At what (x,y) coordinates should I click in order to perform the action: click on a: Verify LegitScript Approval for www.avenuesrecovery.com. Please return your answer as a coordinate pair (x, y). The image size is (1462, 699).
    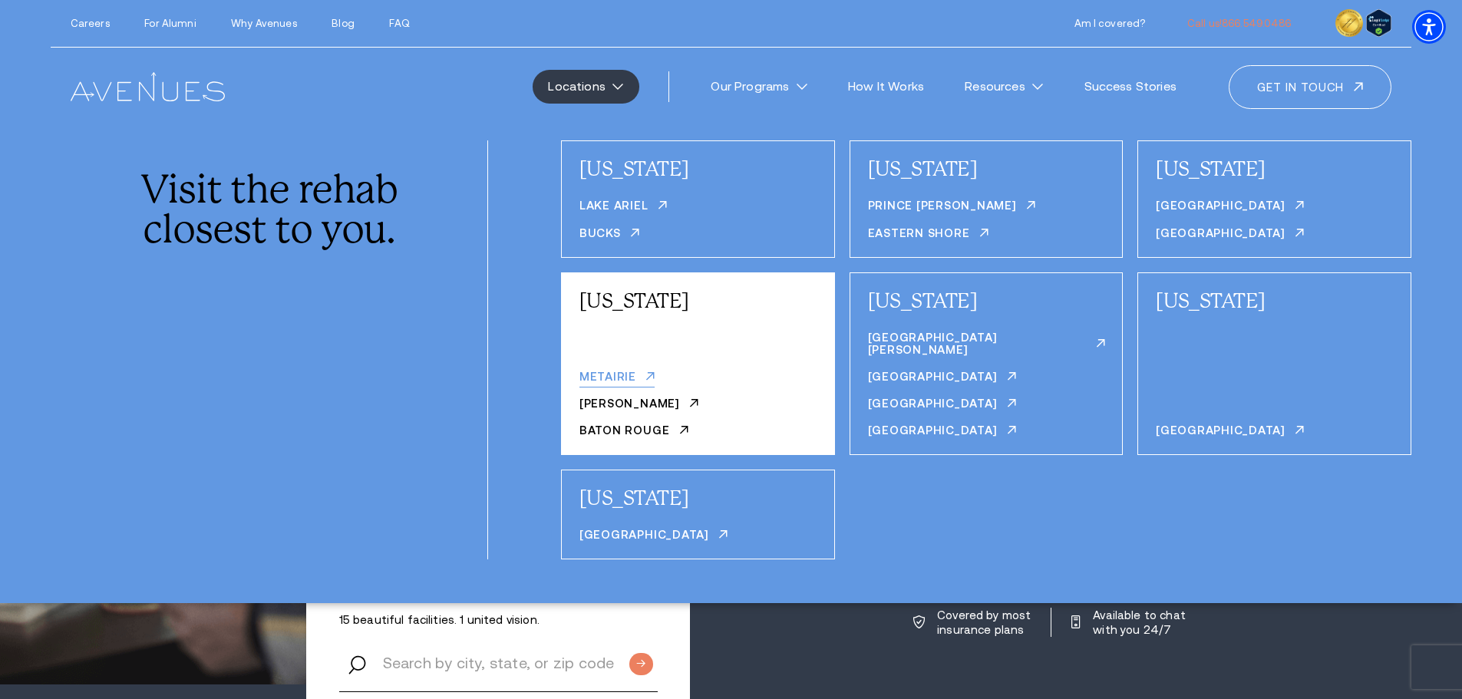
    Looking at the image, I should click on (1378, 21).